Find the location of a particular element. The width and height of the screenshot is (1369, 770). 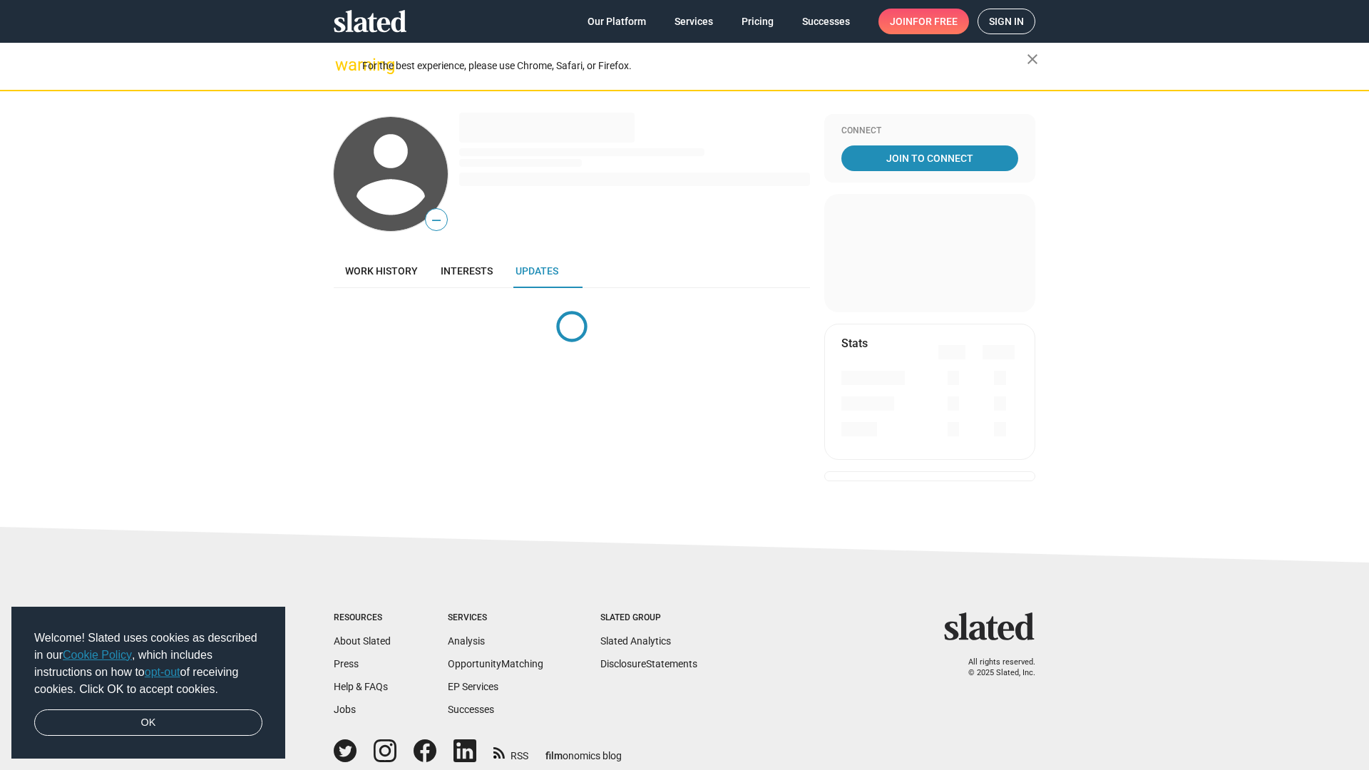

a: Sign in is located at coordinates (1006, 21).